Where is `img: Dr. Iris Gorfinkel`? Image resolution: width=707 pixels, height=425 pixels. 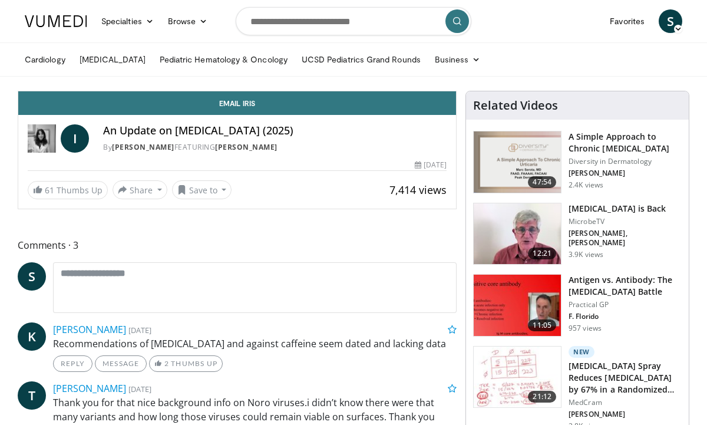 img: Dr. Iris Gorfinkel is located at coordinates (42, 139).